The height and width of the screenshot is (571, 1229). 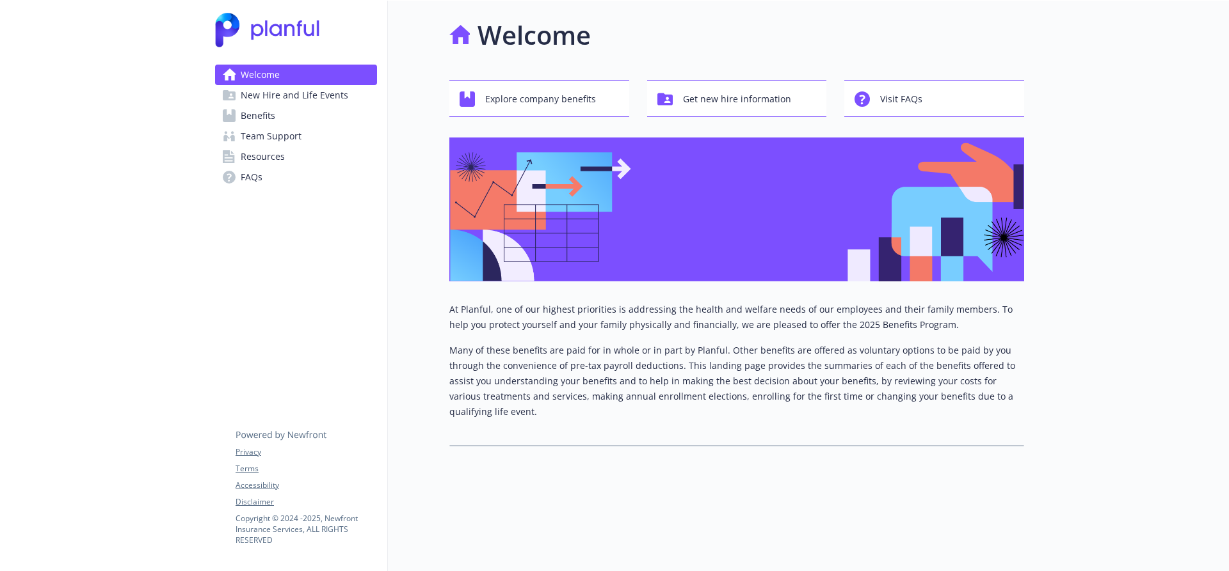 What do you see at coordinates (296, 136) in the screenshot?
I see `a: Team Support` at bounding box center [296, 136].